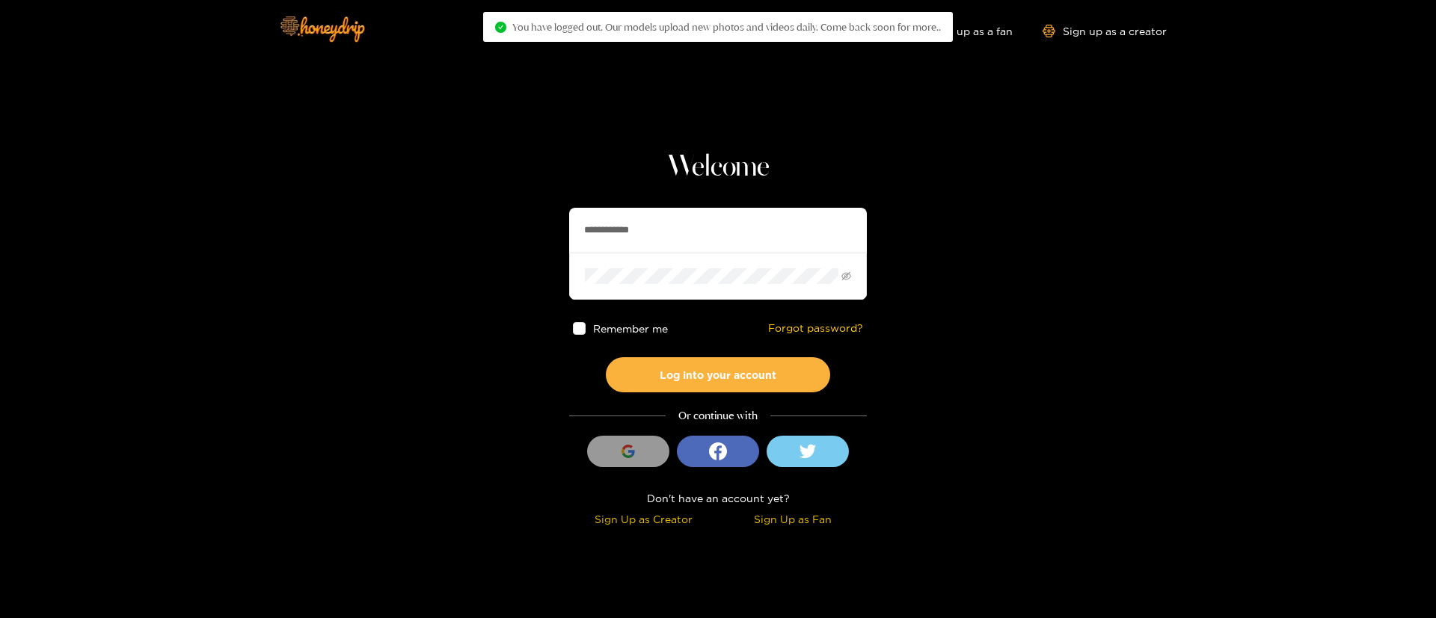 The image size is (1436, 618). I want to click on div: Or continue with, so click(718, 416).